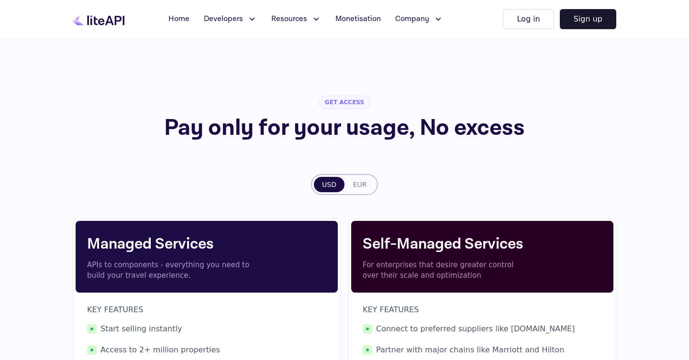 The height and width of the screenshot is (360, 689). Describe the element at coordinates (446, 270) in the screenshot. I see `p: For enterprises that desire greater control over their scale and optimization` at that location.